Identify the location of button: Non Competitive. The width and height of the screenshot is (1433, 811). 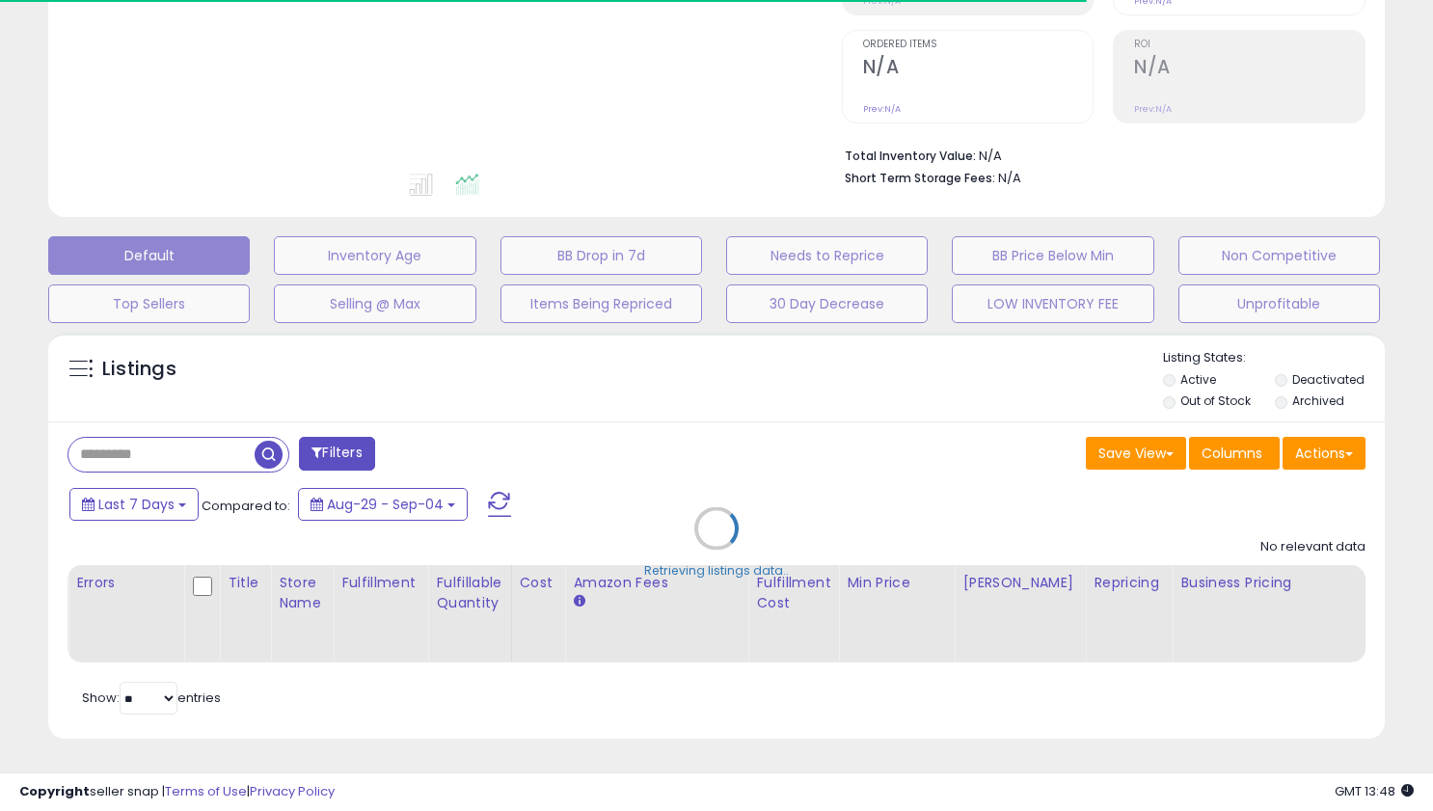
(1279, 256).